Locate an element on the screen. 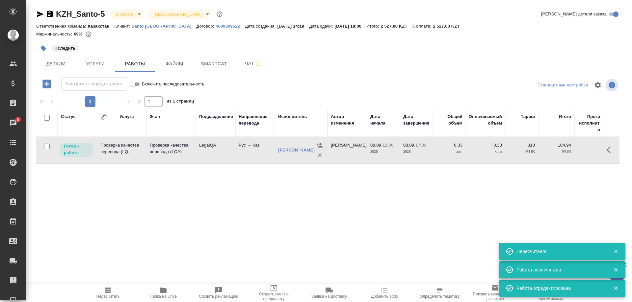 Image resolution: width=632 pixels, height=302 pixels. button: Удалить is located at coordinates (320, 155).